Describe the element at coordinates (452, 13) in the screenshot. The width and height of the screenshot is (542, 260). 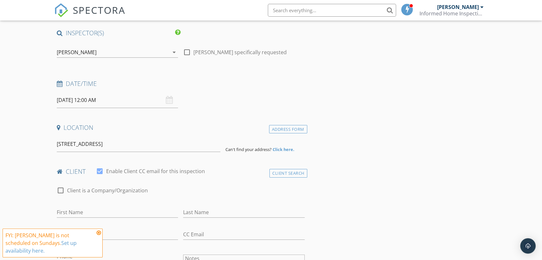
I see `div: Informed Home Inspections Ltd` at that location.